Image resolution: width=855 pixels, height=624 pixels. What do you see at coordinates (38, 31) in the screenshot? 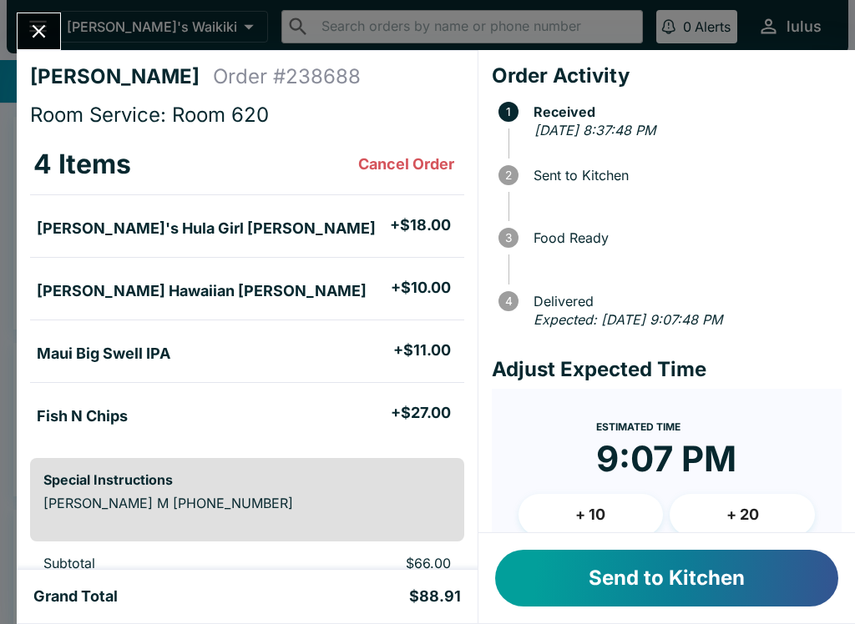
I see `button: Close` at bounding box center [38, 31].